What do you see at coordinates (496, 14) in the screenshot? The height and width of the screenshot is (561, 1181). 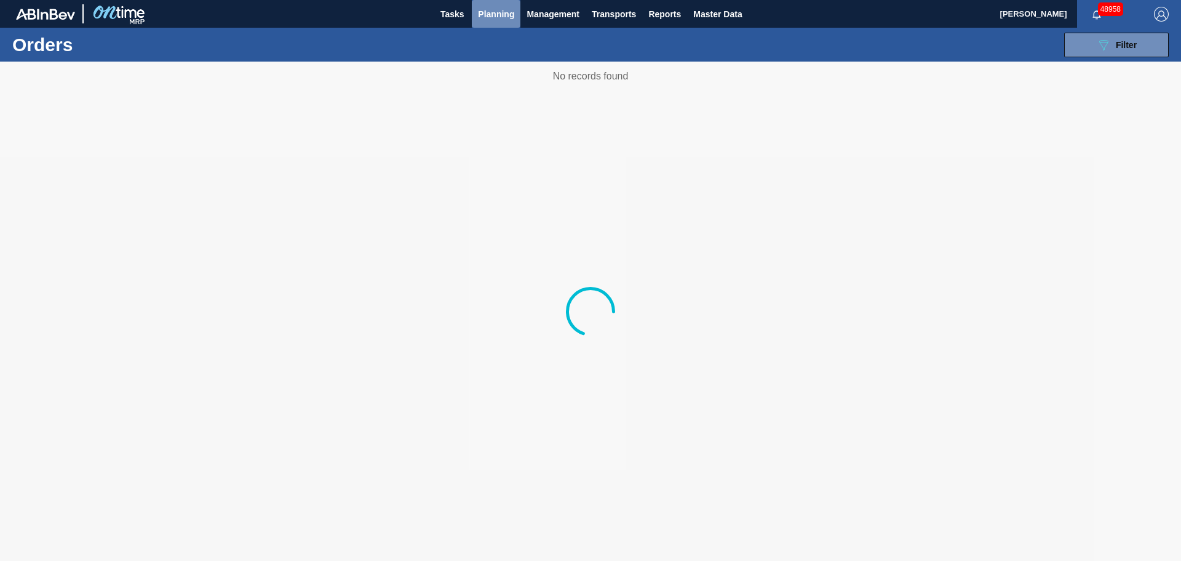 I see `span: Planning` at bounding box center [496, 14].